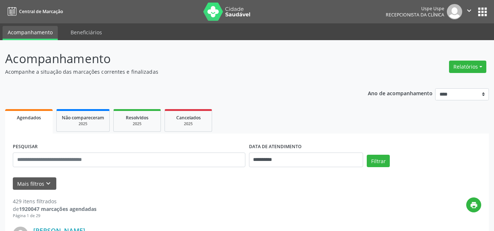 This screenshot has height=231, width=494. Describe the element at coordinates (29, 118) in the screenshot. I see `span: Agendados` at that location.